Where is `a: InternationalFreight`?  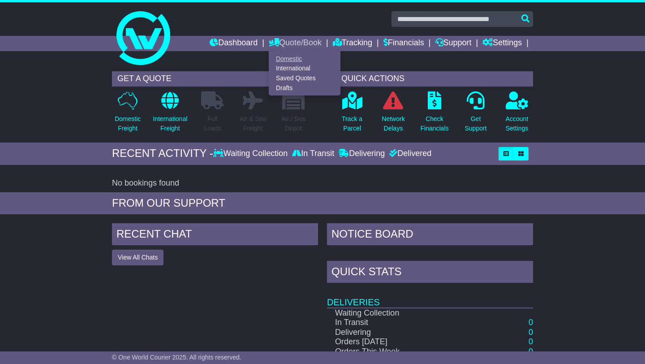
a: InternationalFreight is located at coordinates (170, 114).